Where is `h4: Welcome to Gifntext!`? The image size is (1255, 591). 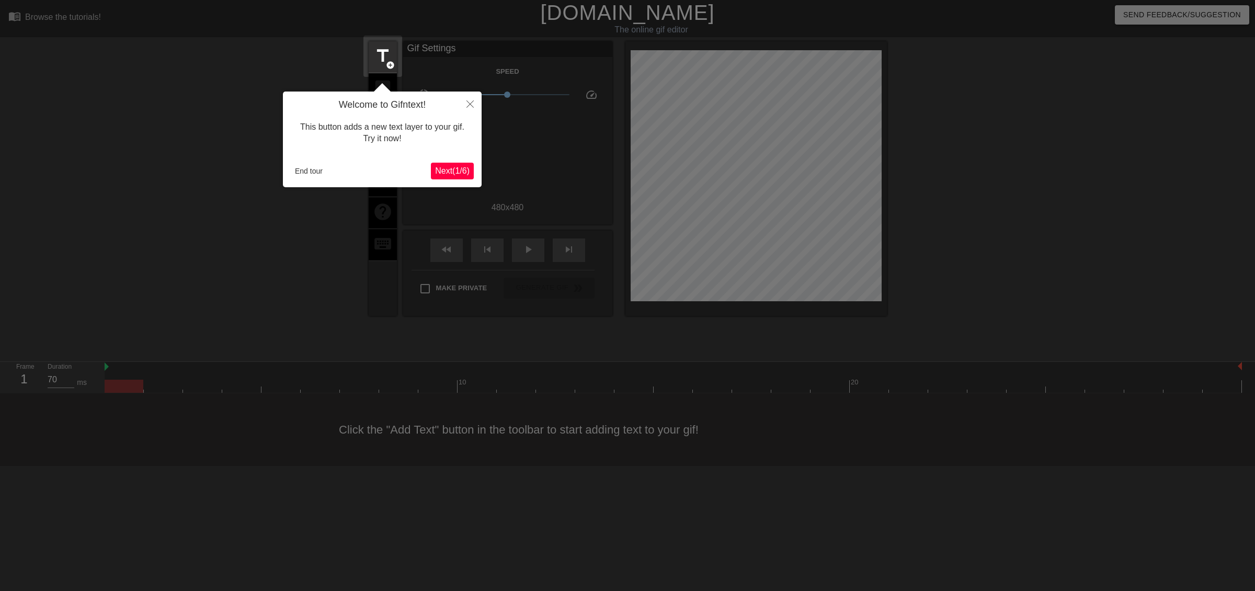
h4: Welcome to Gifntext! is located at coordinates (382, 105).